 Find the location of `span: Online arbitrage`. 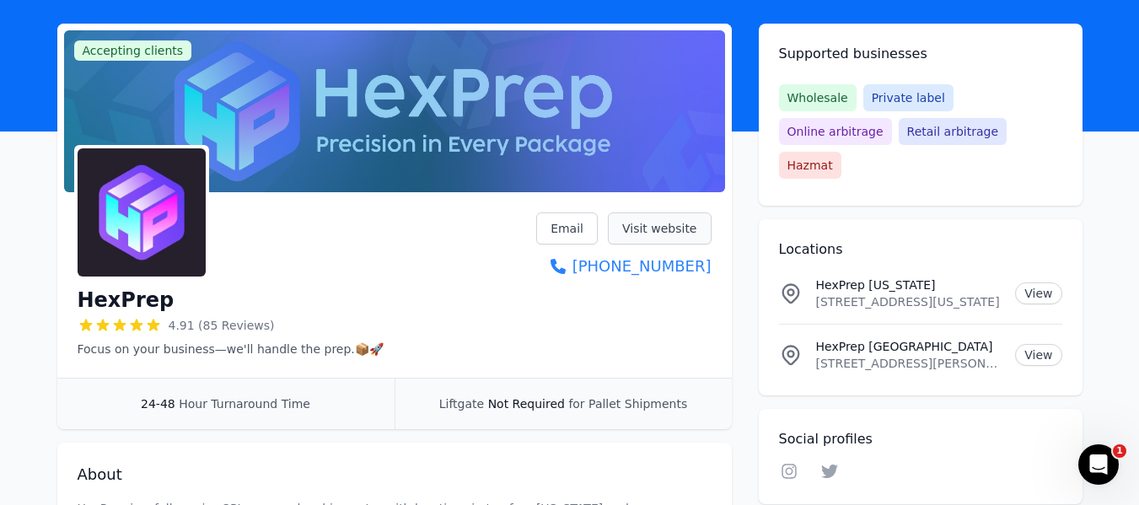

span: Online arbitrage is located at coordinates (835, 131).